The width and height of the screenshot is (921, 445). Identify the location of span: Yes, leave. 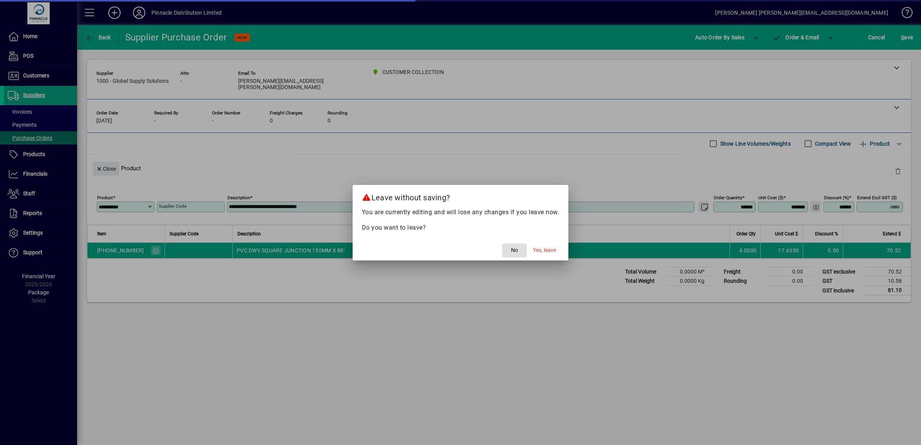
(544, 250).